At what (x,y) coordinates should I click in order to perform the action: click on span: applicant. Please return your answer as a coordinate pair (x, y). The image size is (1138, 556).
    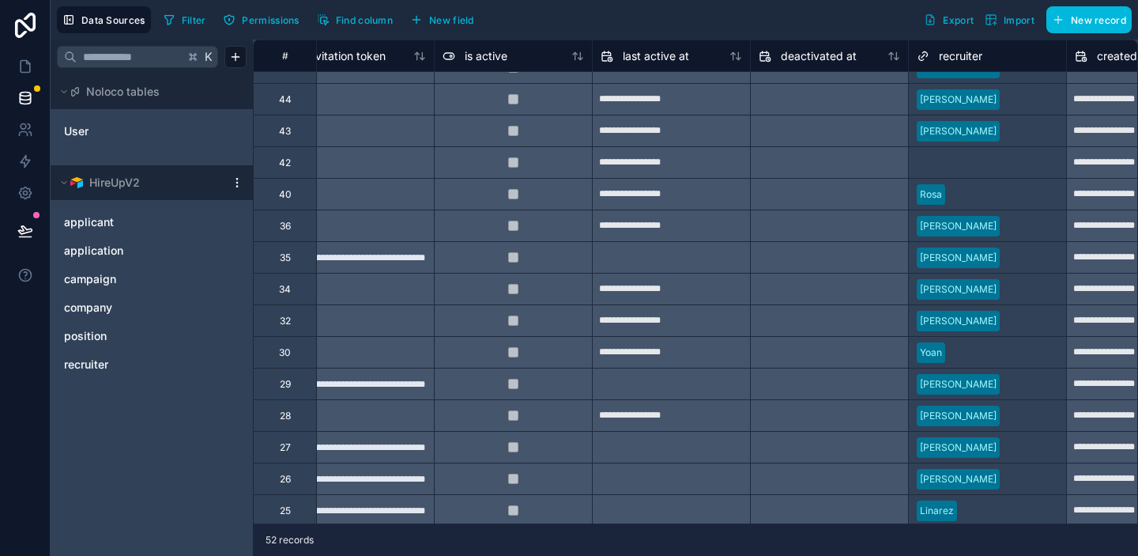
    Looking at the image, I should click on (89, 222).